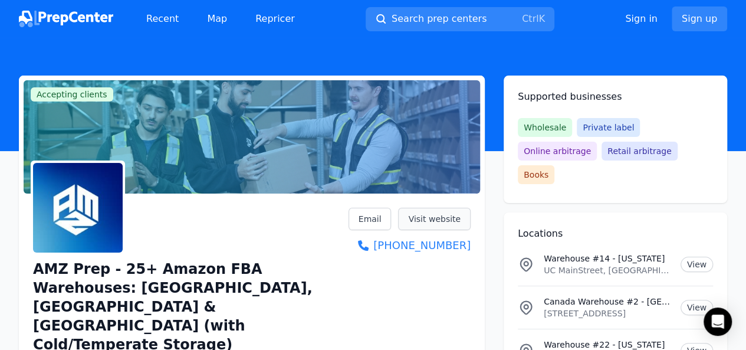 This screenshot has height=350, width=746. Describe the element at coordinates (434, 219) in the screenshot. I see `a: Visit website` at that location.